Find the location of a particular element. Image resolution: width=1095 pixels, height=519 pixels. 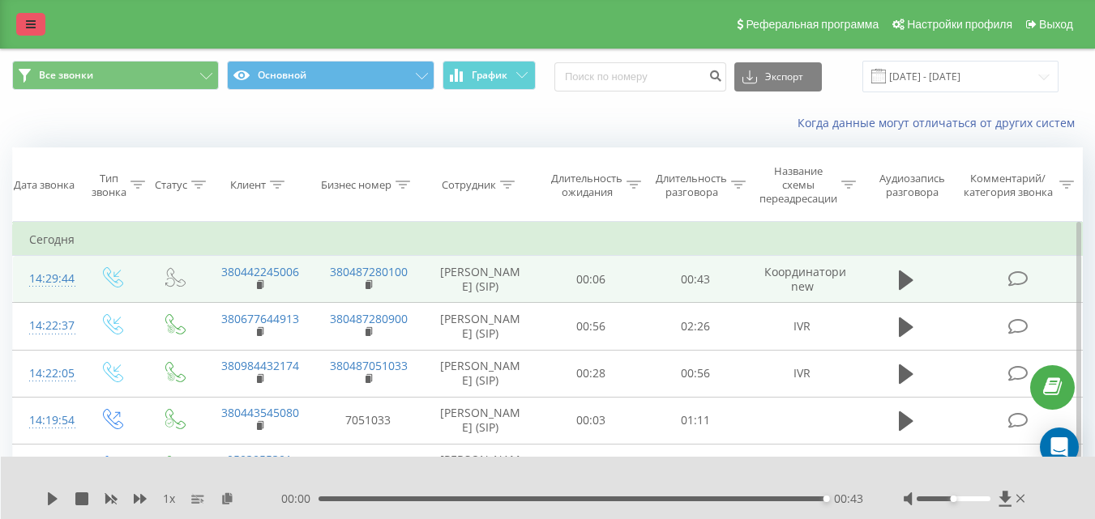

span: График is located at coordinates (489, 75).